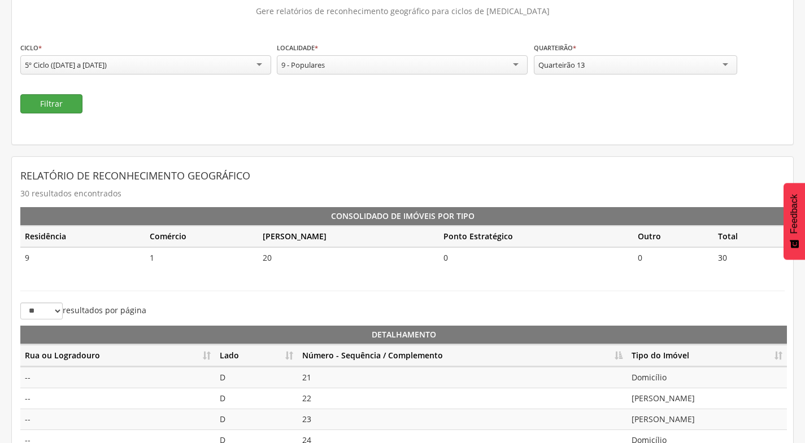 The height and width of the screenshot is (443, 805). Describe the element at coordinates (202, 237) in the screenshot. I see `th: Comércio` at that location.